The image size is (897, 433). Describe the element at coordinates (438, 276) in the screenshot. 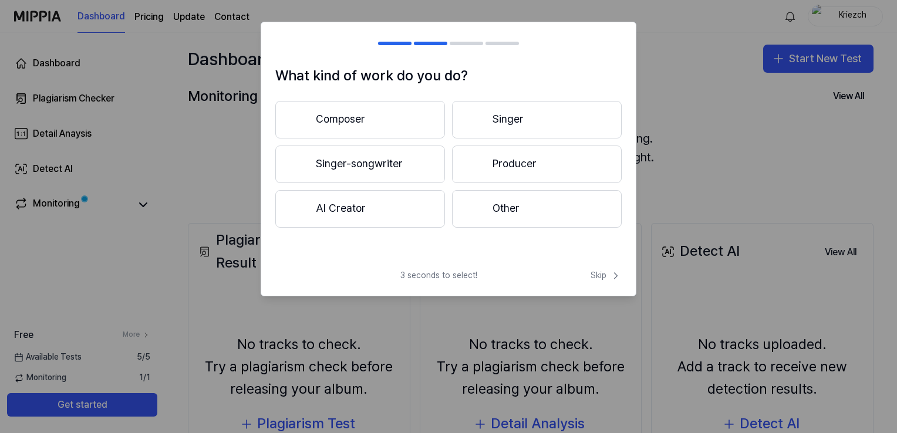

I see `span: 3 seconds to select!` at that location.